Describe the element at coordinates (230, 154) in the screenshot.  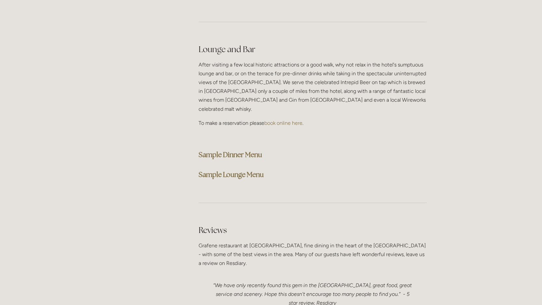
I see `a: Sample Dinner Menu` at that location.